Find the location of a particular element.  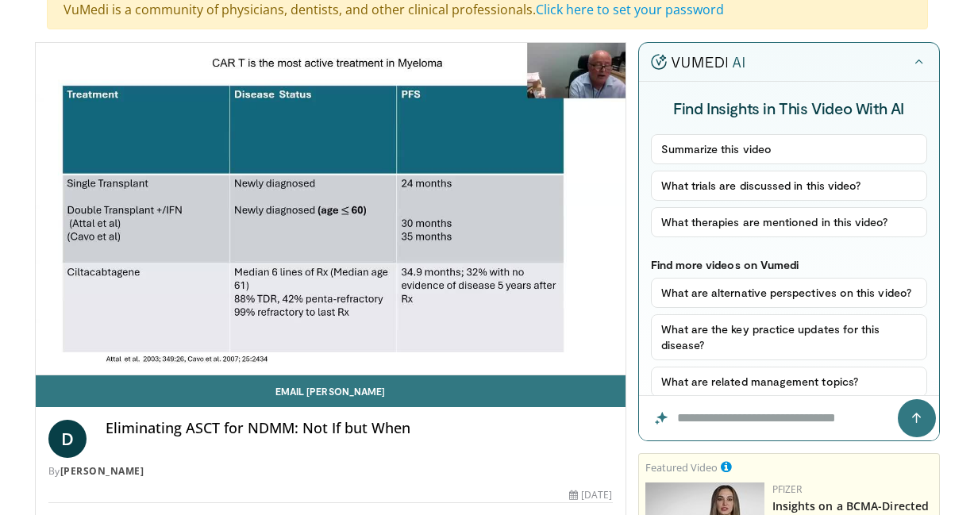

small: Featured Video is located at coordinates (681, 468).